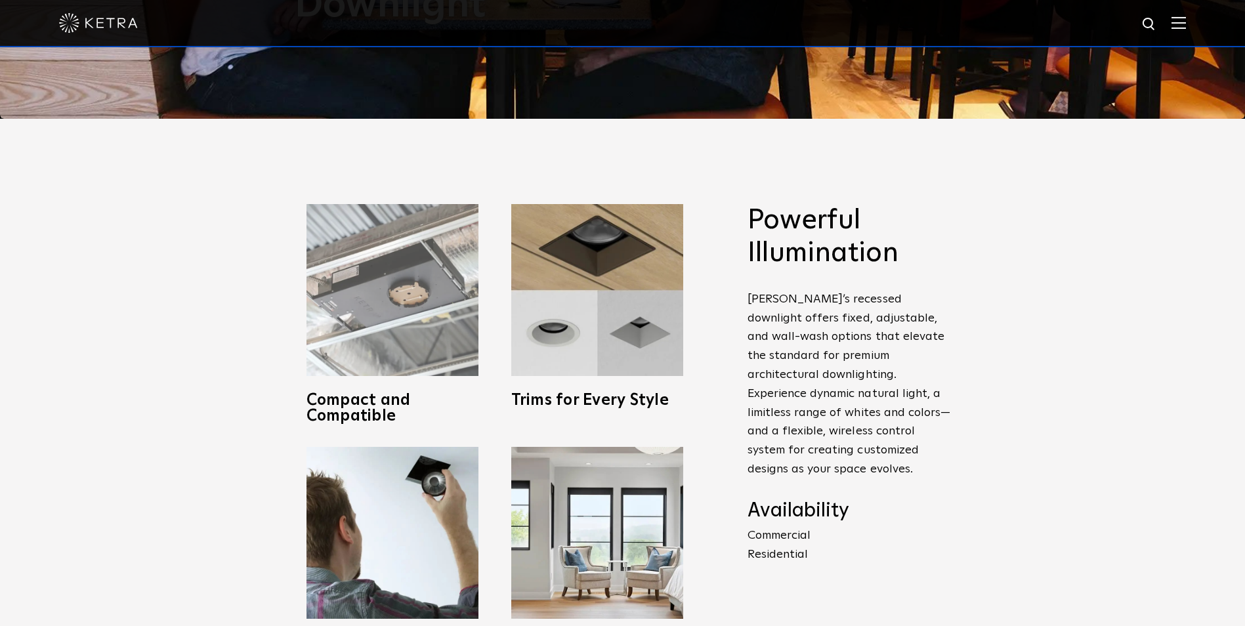 Image resolution: width=1245 pixels, height=626 pixels. Describe the element at coordinates (849, 237) in the screenshot. I see `h2: Powerful Illumination` at that location.